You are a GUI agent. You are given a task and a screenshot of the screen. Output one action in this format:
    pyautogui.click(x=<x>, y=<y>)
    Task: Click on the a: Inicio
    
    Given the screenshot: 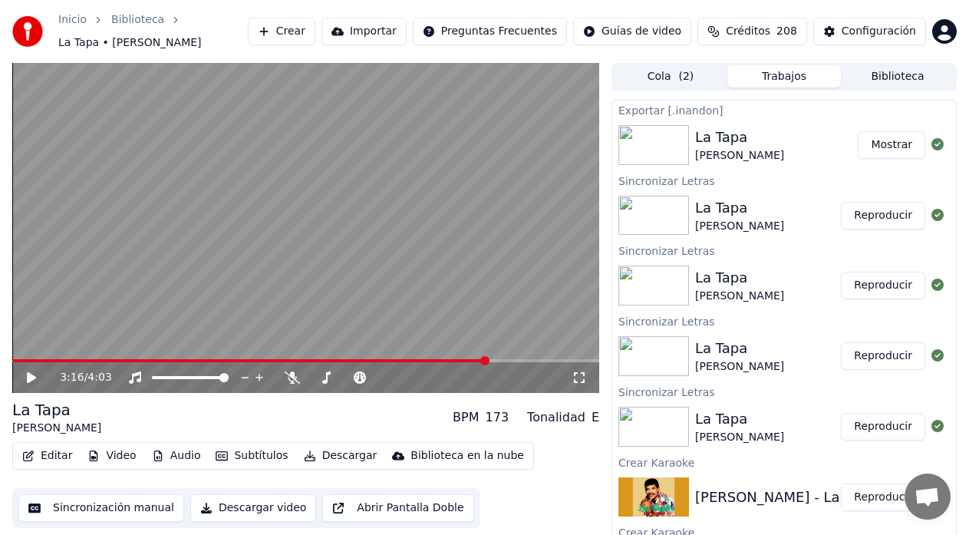 What is the action you would take?
    pyautogui.click(x=72, y=20)
    